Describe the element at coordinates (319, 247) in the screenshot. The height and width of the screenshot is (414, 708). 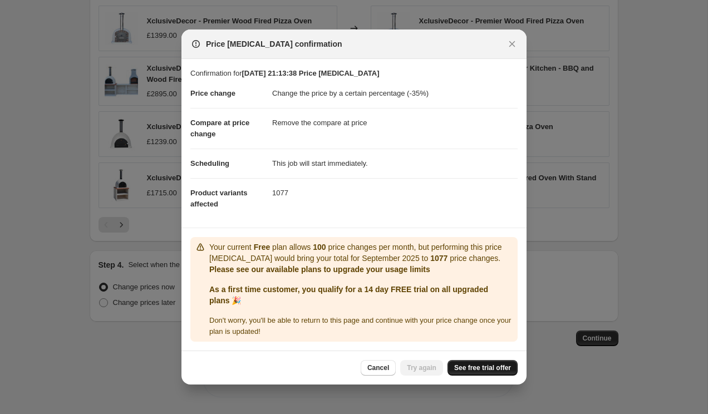
I see `b: 100` at that location.